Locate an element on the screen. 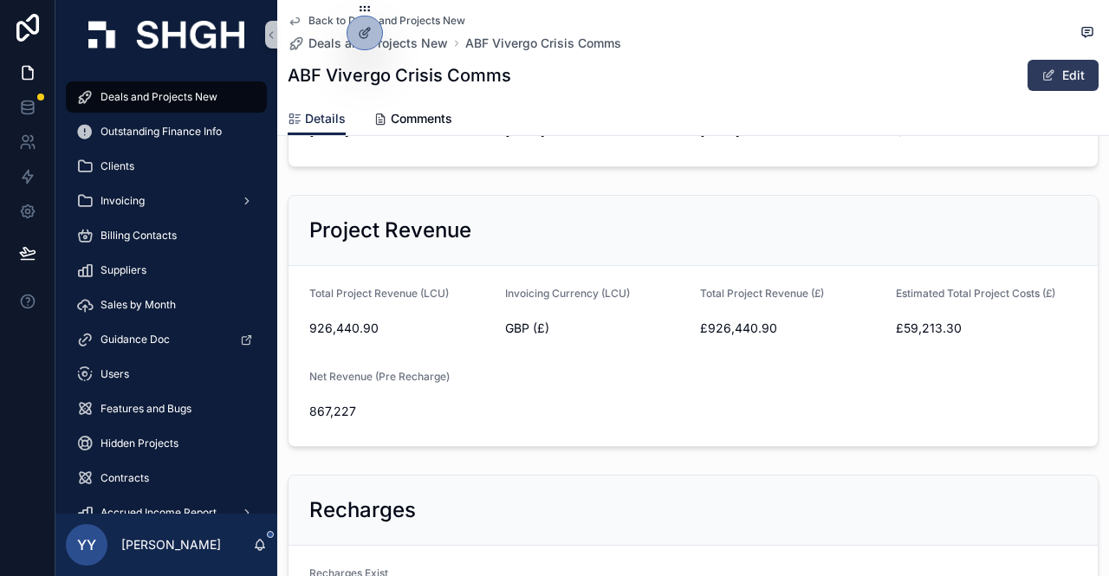  span: ABF Vivergo Crisis Comms is located at coordinates (543, 43).